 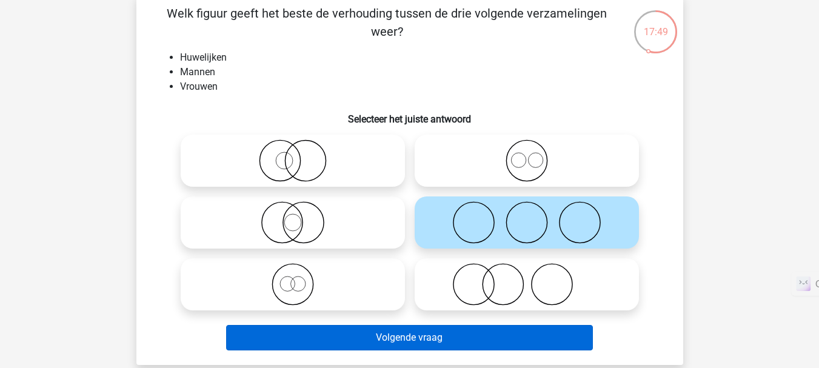 What do you see at coordinates (409, 338) in the screenshot?
I see `button: Volgende vraag` at bounding box center [409, 338].